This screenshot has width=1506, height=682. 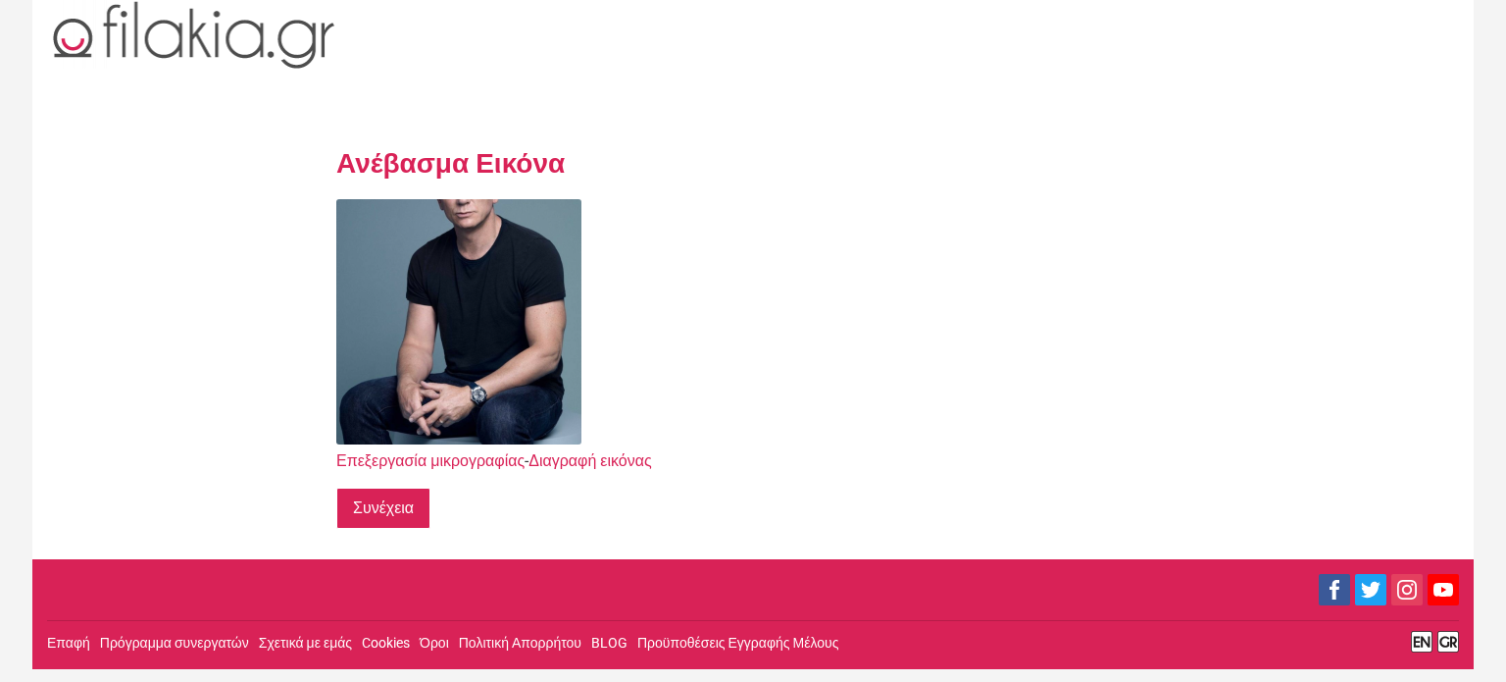 What do you see at coordinates (175, 642) in the screenshot?
I see `a: Πρόγραμμα συνεργατών` at bounding box center [175, 642].